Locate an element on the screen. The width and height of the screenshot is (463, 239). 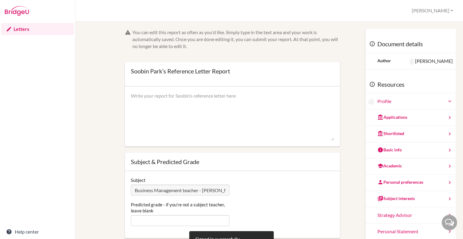
a: Strategy Advisor is located at coordinates (411, 215).